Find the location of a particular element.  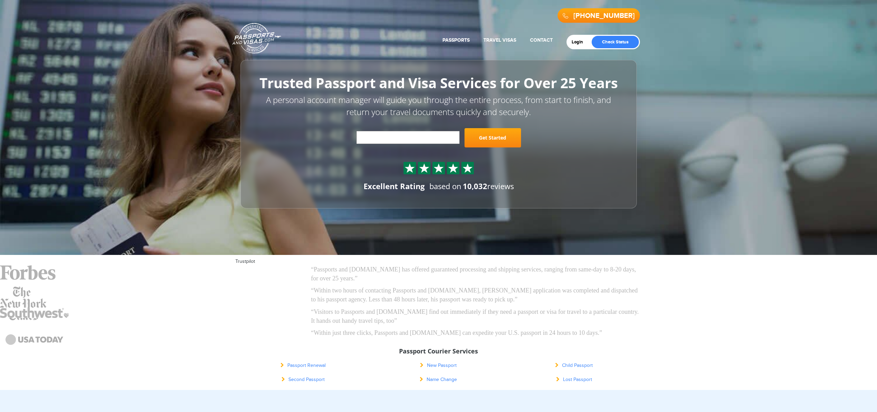

span: reviews is located at coordinates (488, 186).